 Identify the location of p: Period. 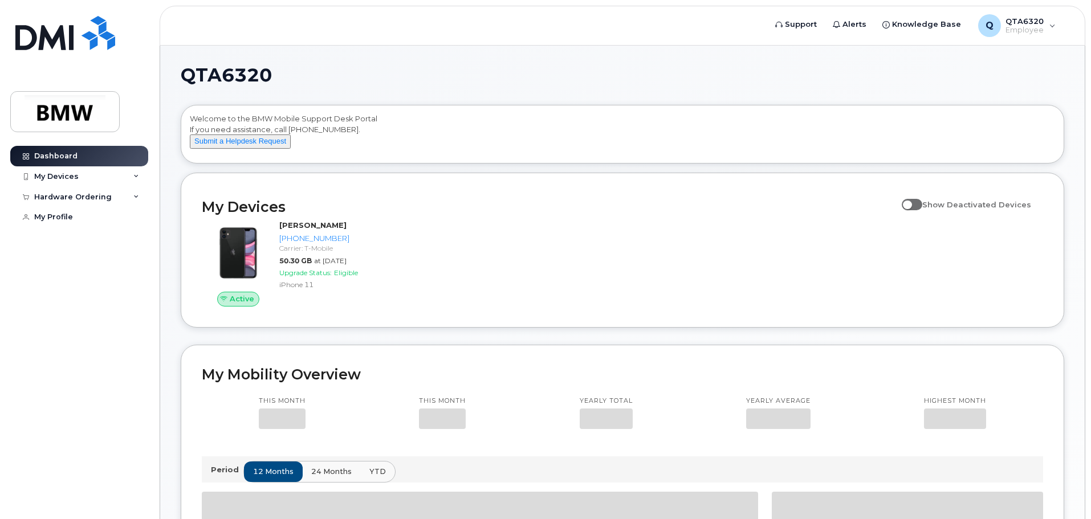
(227, 470).